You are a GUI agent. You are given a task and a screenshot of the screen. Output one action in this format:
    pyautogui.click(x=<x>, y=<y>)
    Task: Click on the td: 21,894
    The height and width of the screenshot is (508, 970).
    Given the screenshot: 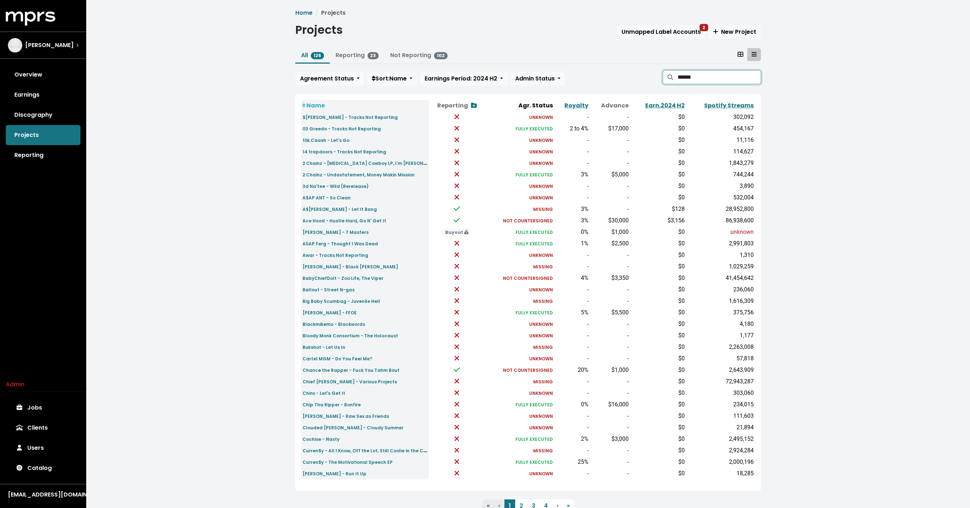 What is the action you would take?
    pyautogui.click(x=721, y=428)
    